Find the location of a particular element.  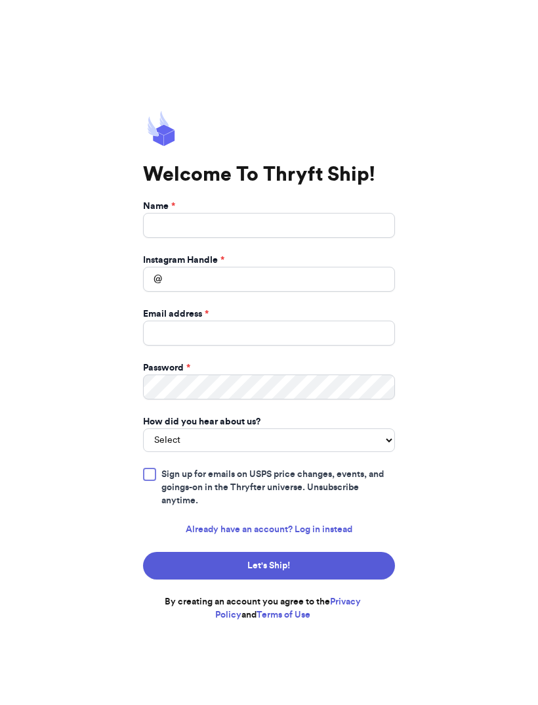

h1: Welcome To Thryft Ship! is located at coordinates (269, 175).